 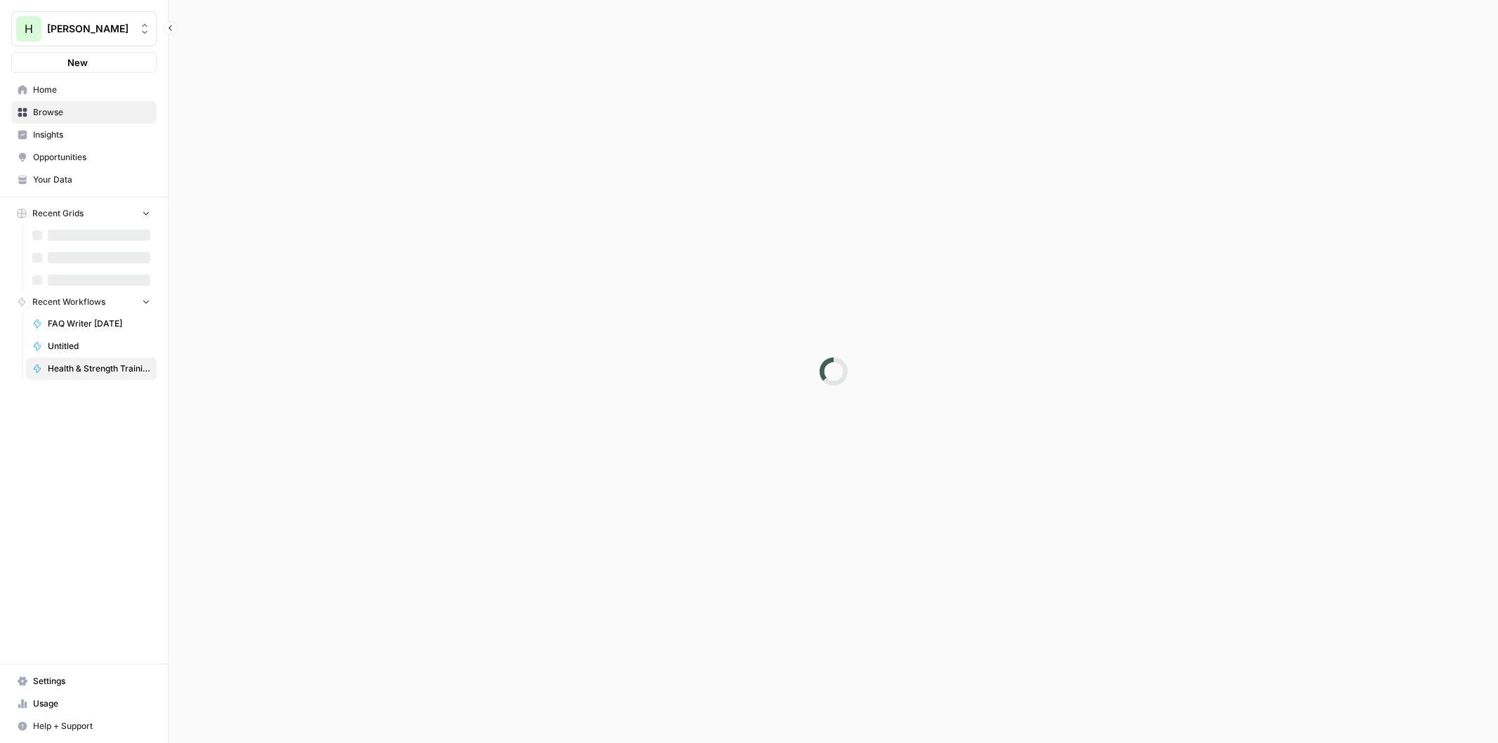 What do you see at coordinates (91, 704) in the screenshot?
I see `span: Usage` at bounding box center [91, 704].